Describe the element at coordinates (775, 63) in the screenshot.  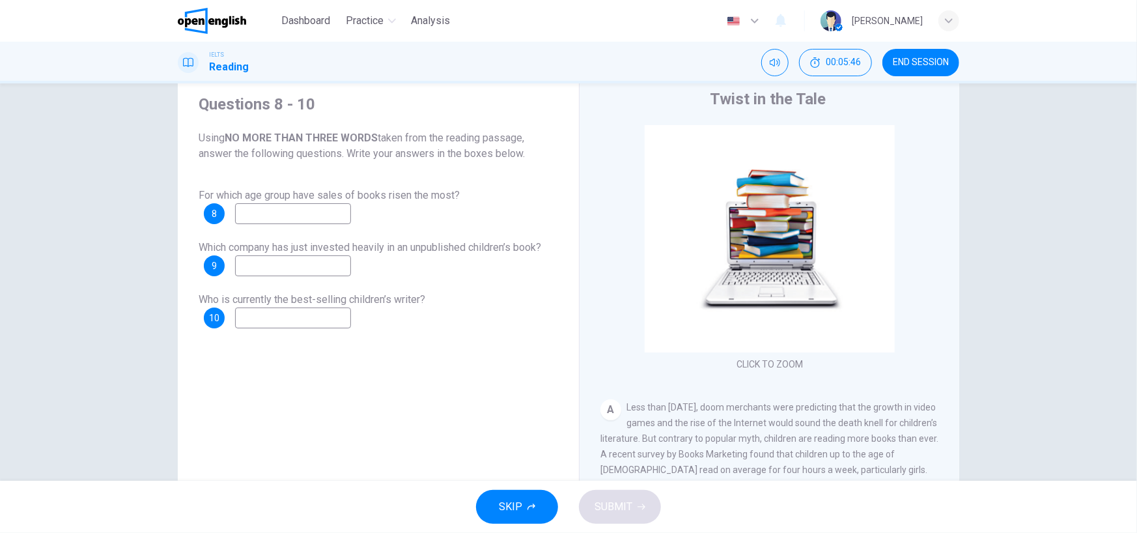
I see `div: Mute` at that location.